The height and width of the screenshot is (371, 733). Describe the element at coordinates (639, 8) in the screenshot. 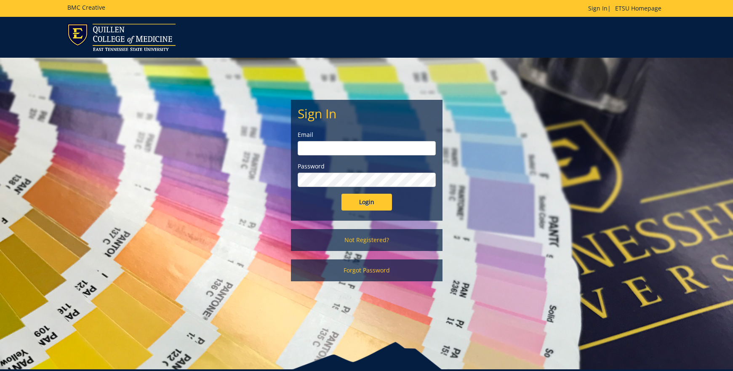

I see `a: ETSU Homepage` at that location.